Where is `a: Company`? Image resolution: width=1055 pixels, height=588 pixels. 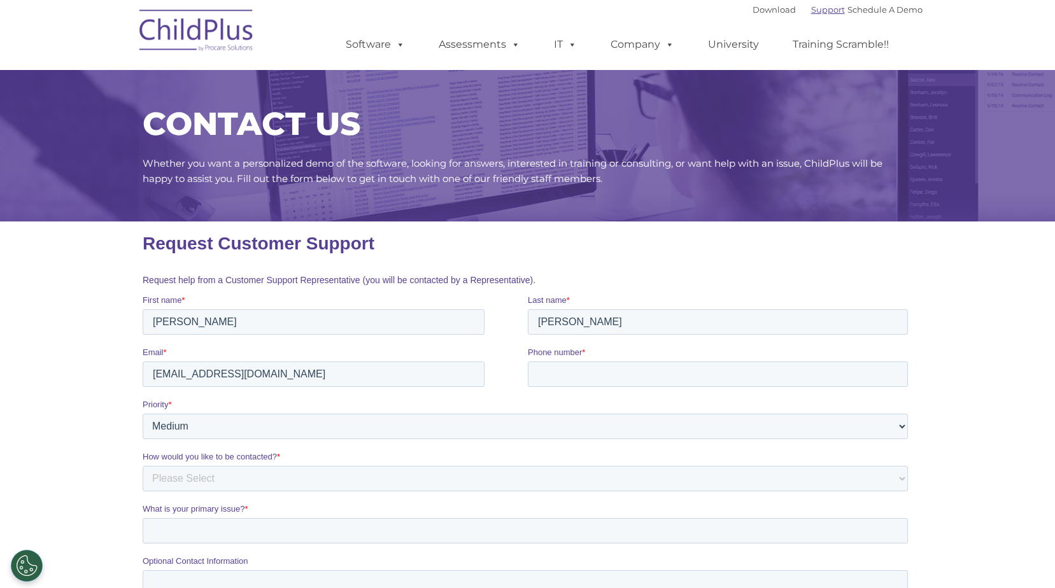
a: Company is located at coordinates (642, 45).